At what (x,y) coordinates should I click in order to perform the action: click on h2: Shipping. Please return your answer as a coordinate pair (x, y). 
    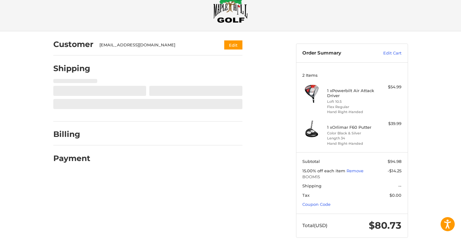
    Looking at the image, I should click on (72, 68).